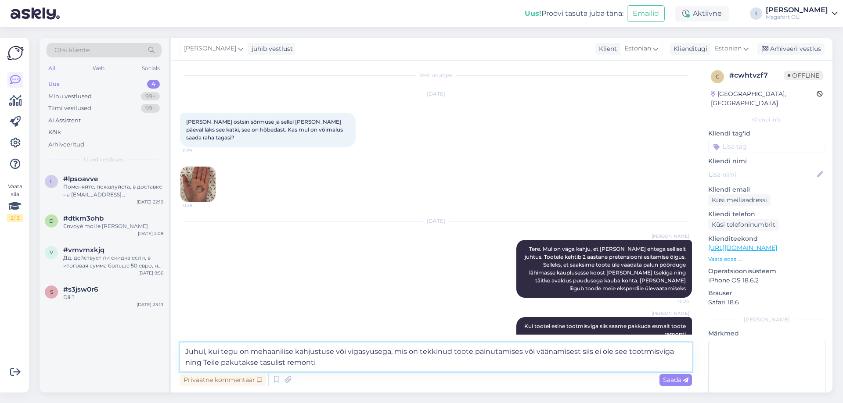 The width and height of the screenshot is (843, 403). Describe the element at coordinates (436, 357) in the screenshot. I see `textarea: Juhul, kui tegu on mehaanilise kahjustuse või vigasyusega, mis on tekkinud toote painutamises või...` at that location.